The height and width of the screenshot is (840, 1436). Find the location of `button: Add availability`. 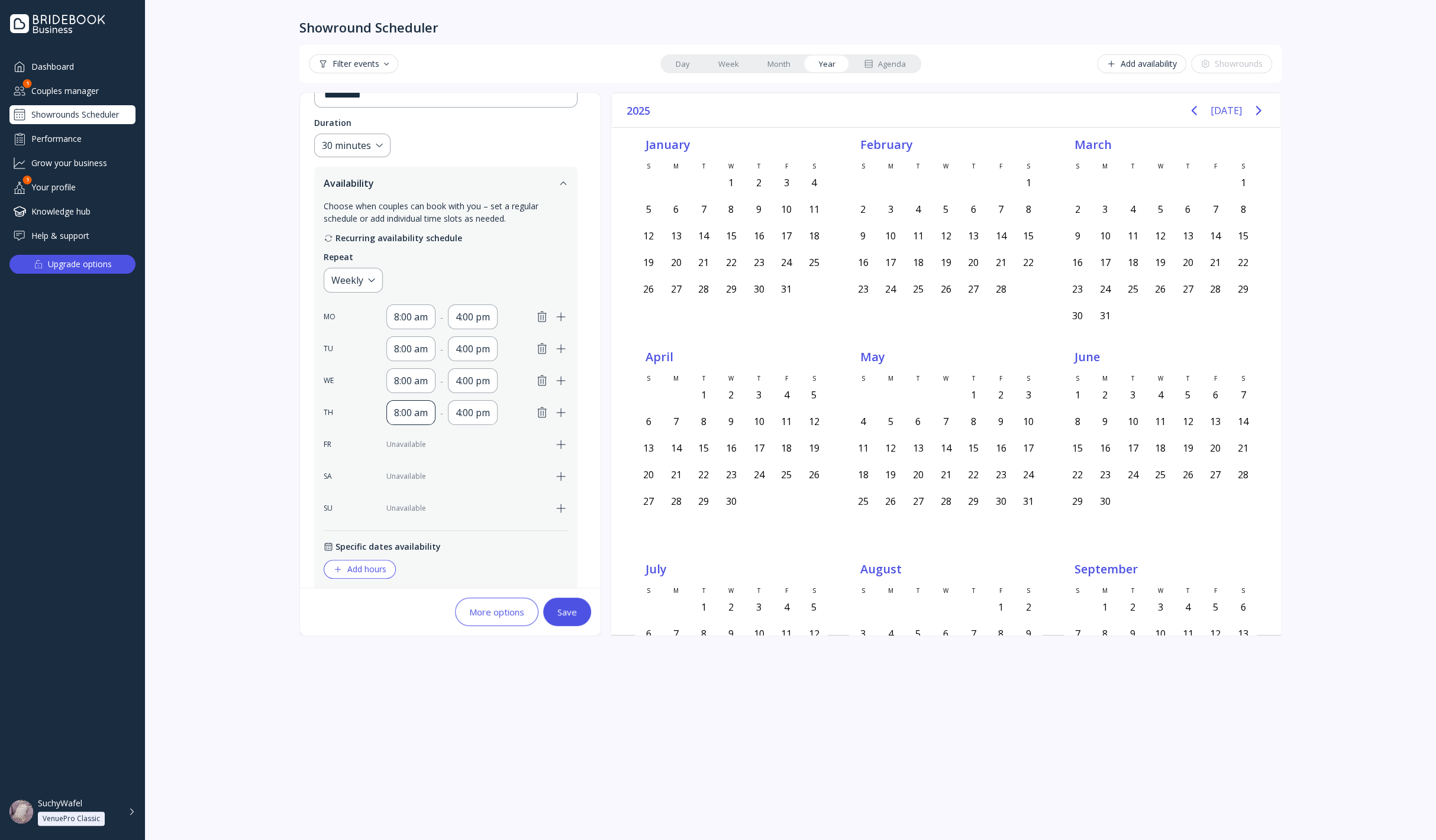

button: Add availability is located at coordinates (1141, 64).